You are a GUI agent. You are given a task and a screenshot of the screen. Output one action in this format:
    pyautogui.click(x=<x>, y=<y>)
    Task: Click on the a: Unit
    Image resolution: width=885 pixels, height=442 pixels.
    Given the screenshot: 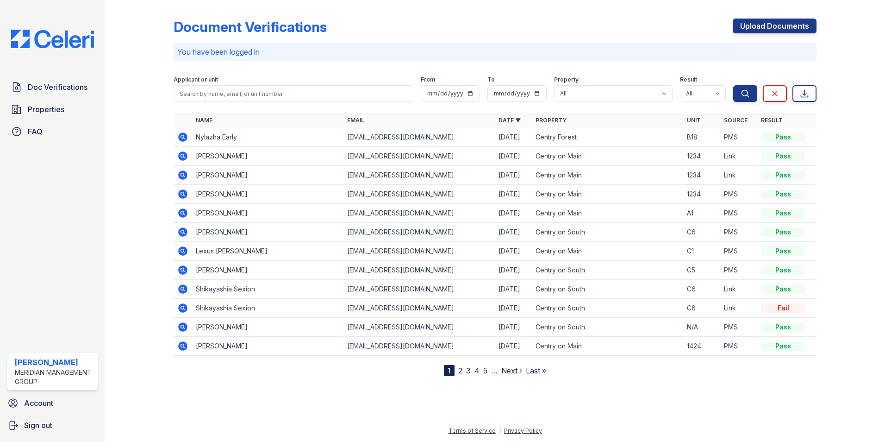 What is the action you would take?
    pyautogui.click(x=694, y=120)
    